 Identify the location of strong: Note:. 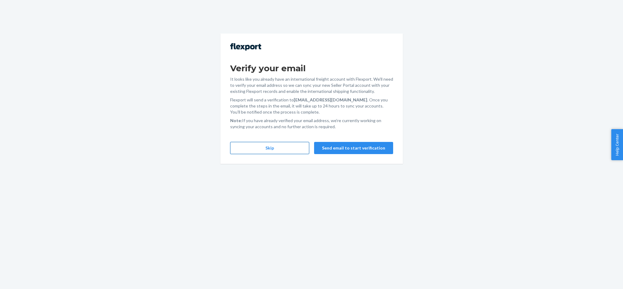
(236, 120).